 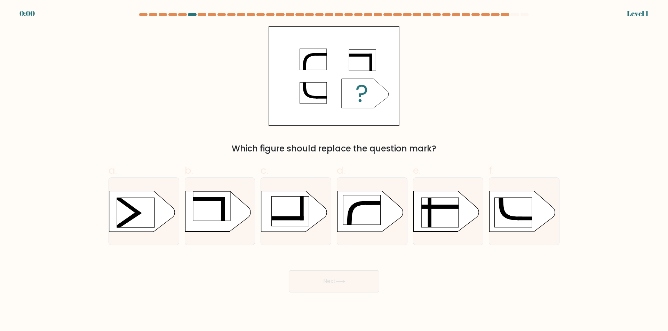 What do you see at coordinates (334, 282) in the screenshot?
I see `button: Next` at bounding box center [334, 282].